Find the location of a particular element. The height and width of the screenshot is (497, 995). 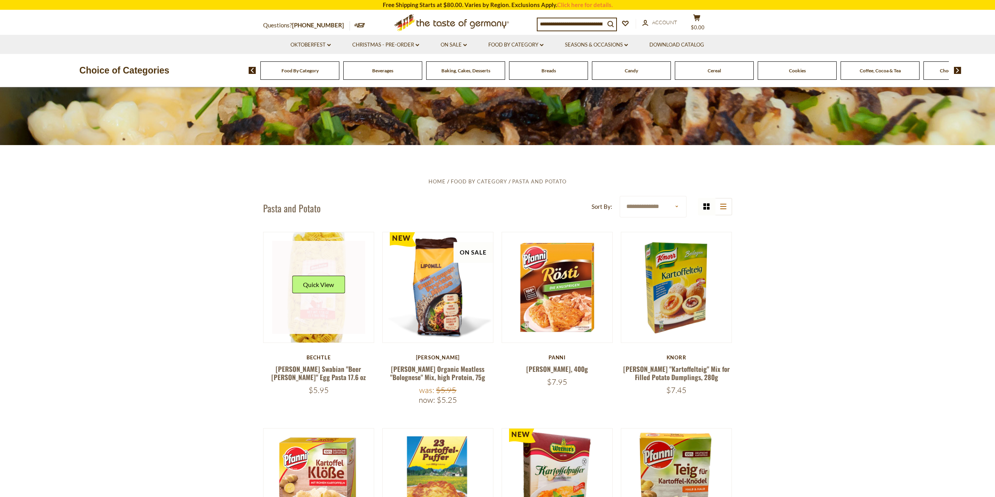

div: Bechtle is located at coordinates (319, 357).